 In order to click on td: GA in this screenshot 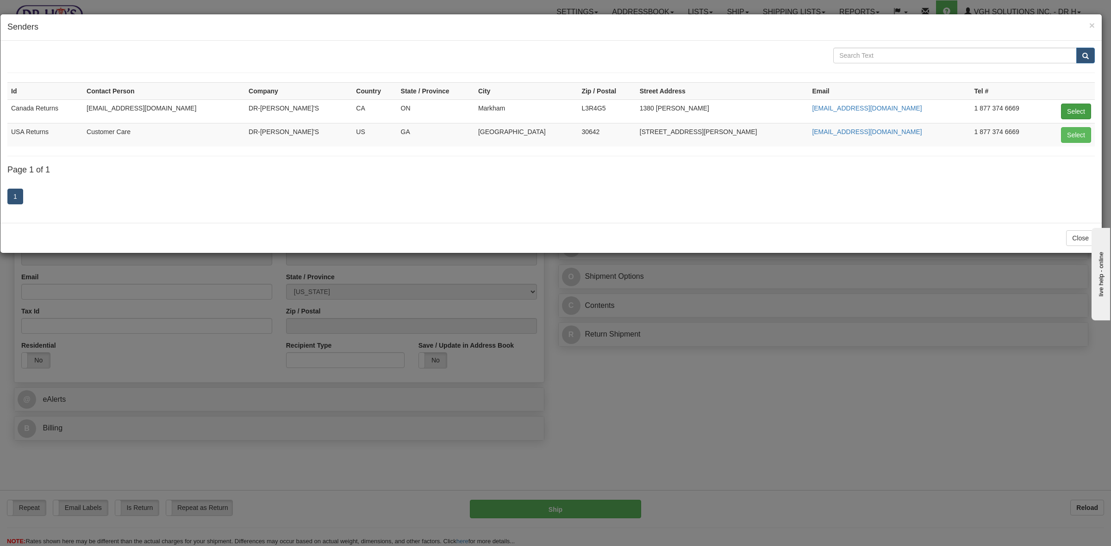, I will do `click(435, 135)`.